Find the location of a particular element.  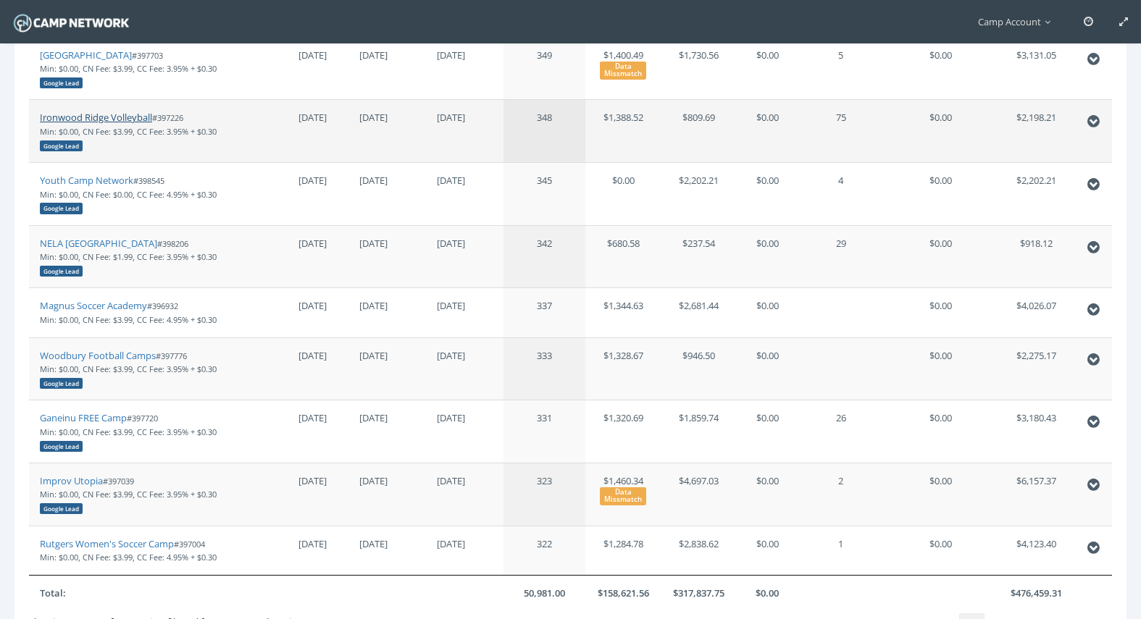

td: $1,320.69 is located at coordinates (623, 431).